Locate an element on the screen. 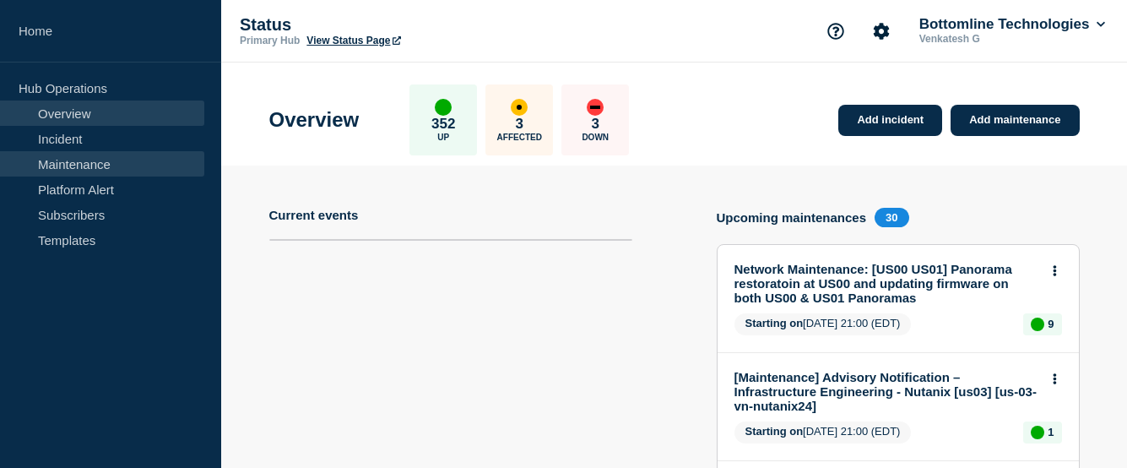  div: affected is located at coordinates (519, 107).